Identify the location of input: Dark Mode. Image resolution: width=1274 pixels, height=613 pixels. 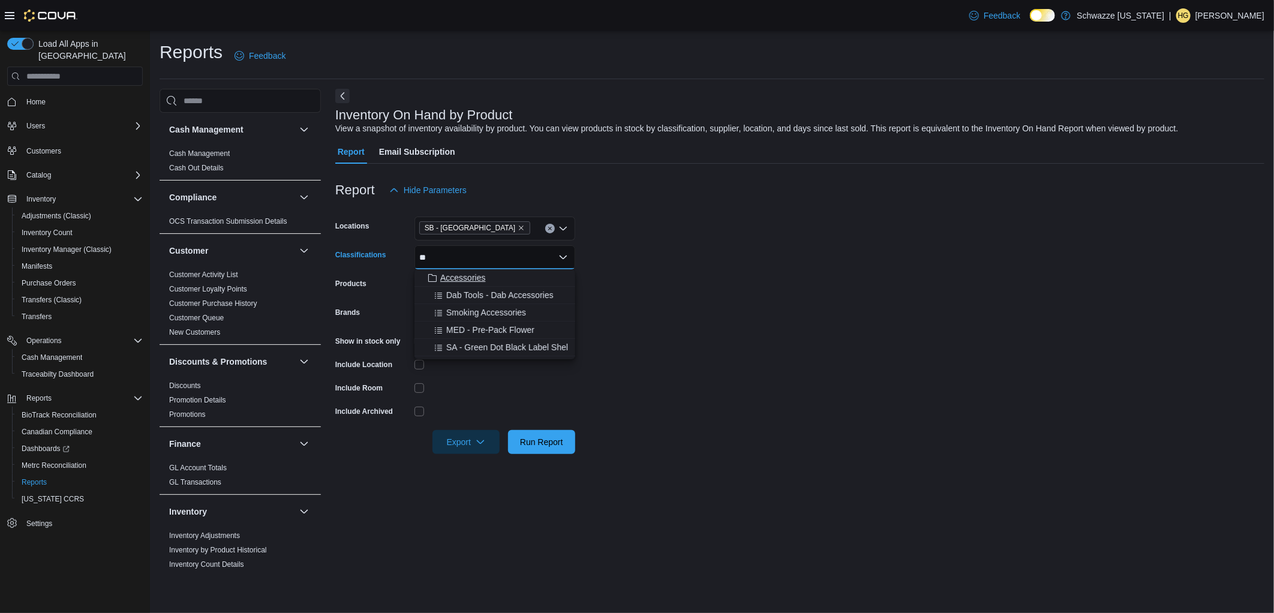
(1043, 15).